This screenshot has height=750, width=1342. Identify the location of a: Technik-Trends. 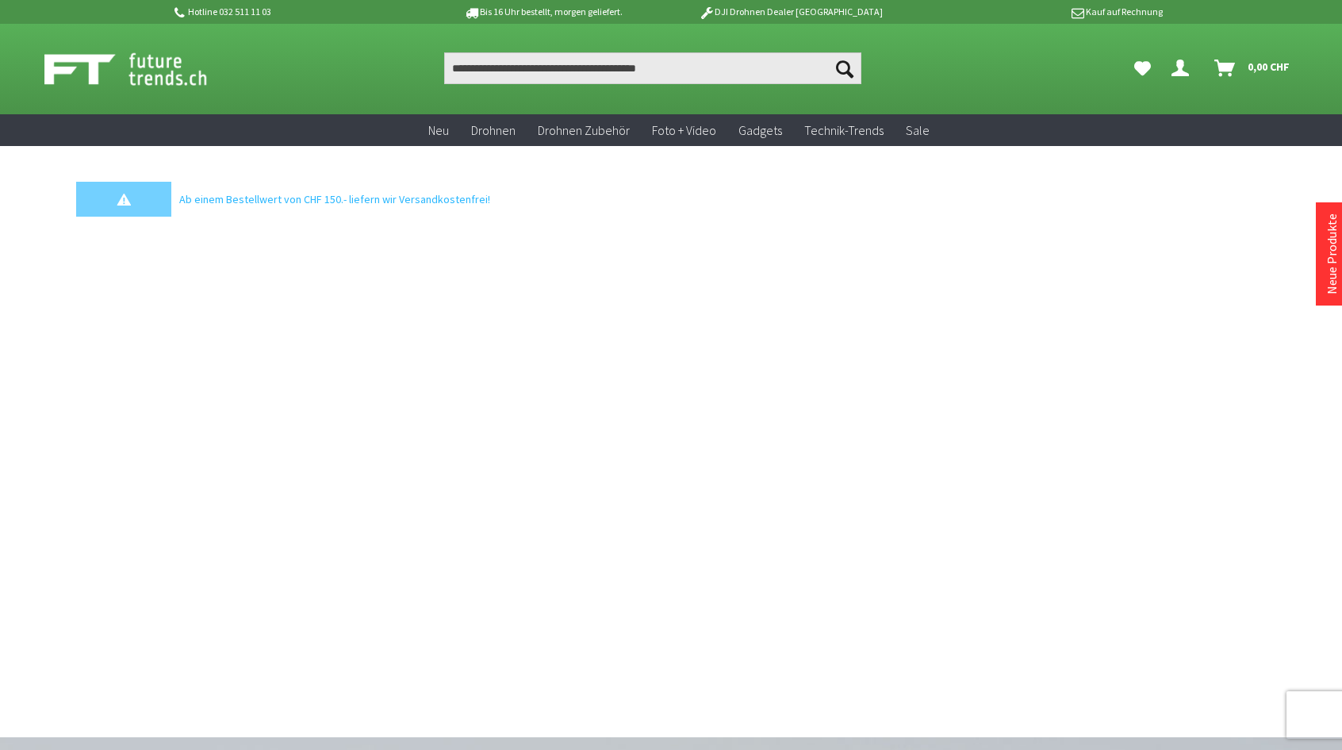
(844, 130).